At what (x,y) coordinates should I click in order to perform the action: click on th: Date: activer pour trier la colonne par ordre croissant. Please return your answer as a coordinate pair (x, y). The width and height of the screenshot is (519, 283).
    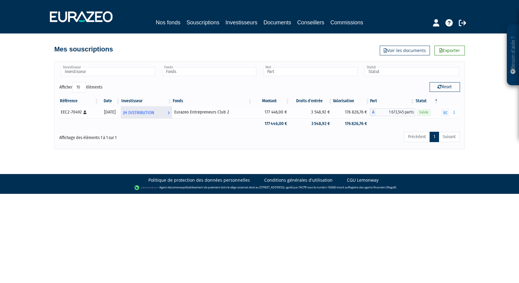
    Looking at the image, I should click on (110, 101).